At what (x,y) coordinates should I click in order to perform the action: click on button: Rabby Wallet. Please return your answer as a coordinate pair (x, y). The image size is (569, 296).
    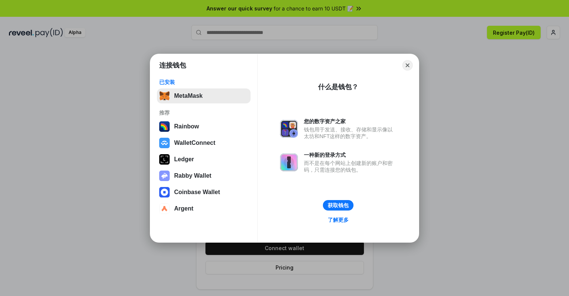
    Looking at the image, I should click on (204, 176).